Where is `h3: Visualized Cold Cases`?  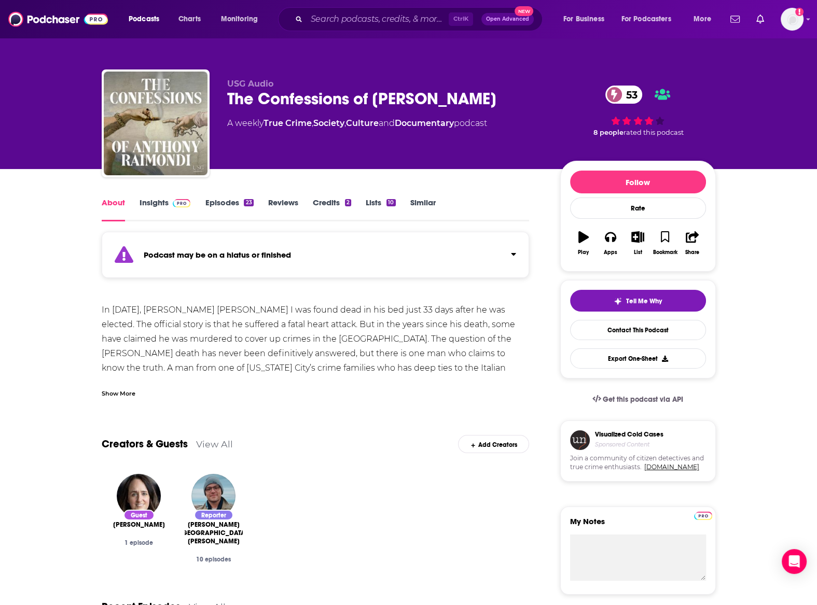 h3: Visualized Cold Cases is located at coordinates (629, 435).